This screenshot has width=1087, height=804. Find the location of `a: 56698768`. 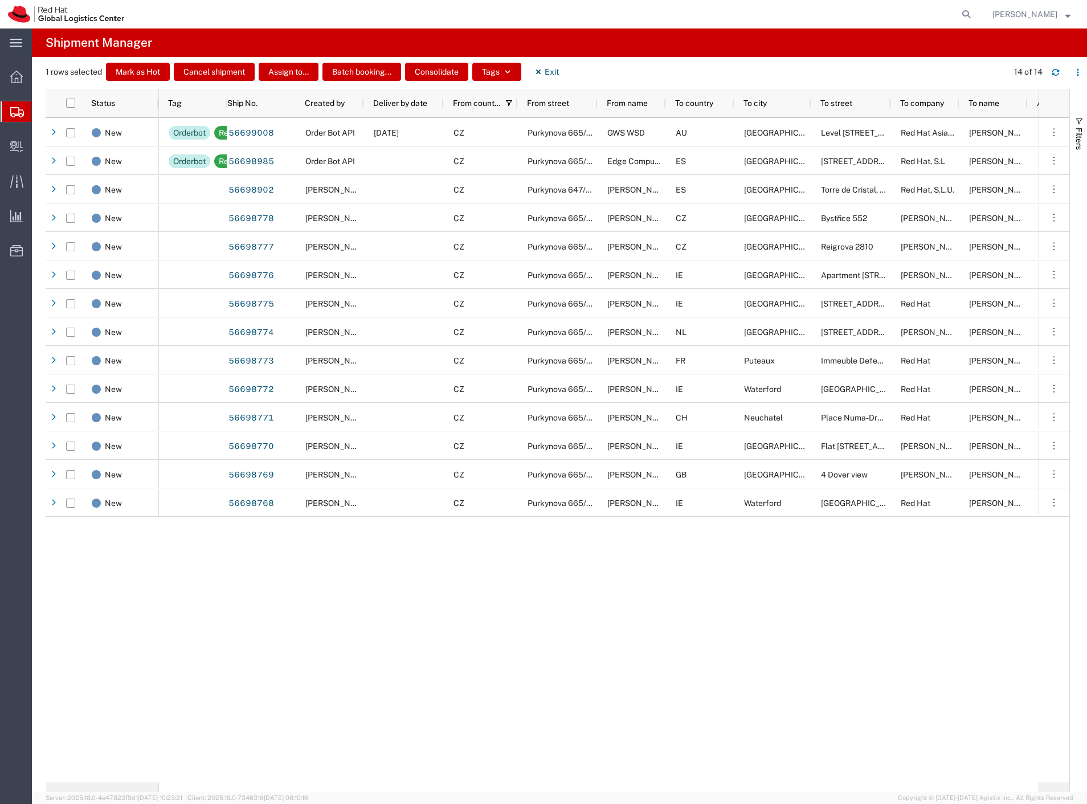

a: 56698768 is located at coordinates (251, 504).